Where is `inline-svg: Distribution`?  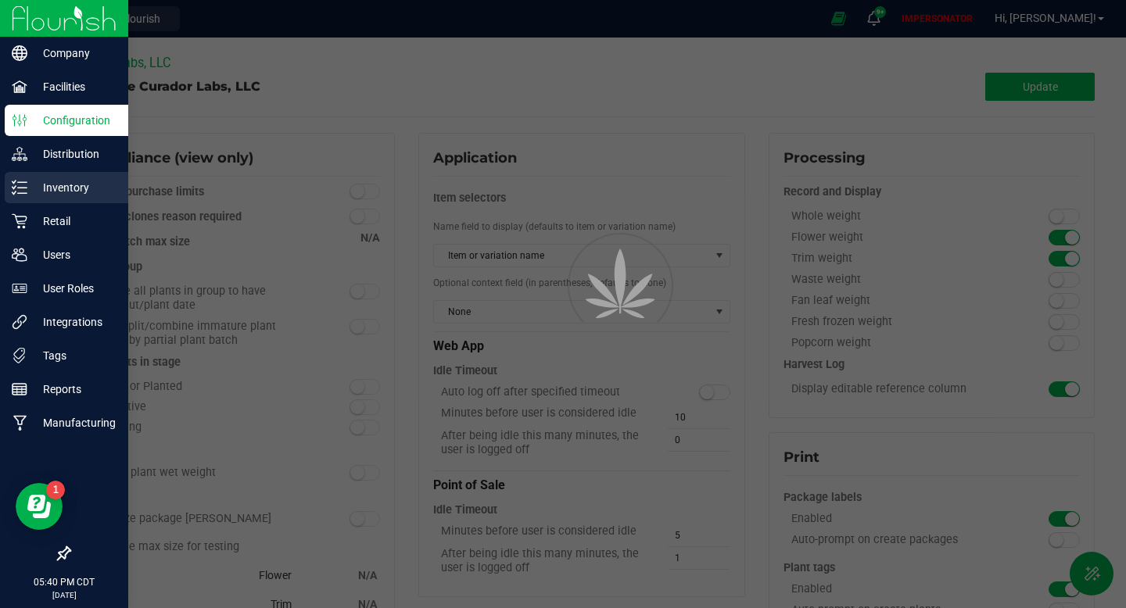
inline-svg: Distribution is located at coordinates (20, 154).